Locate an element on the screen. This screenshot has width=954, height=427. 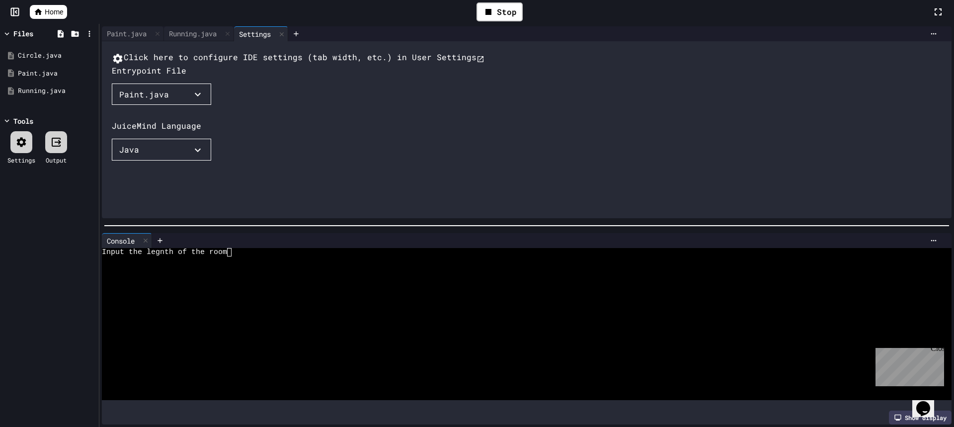
button: Click here to configure IDE settings (tab width, etc.) in User Settings is located at coordinates (298, 58).